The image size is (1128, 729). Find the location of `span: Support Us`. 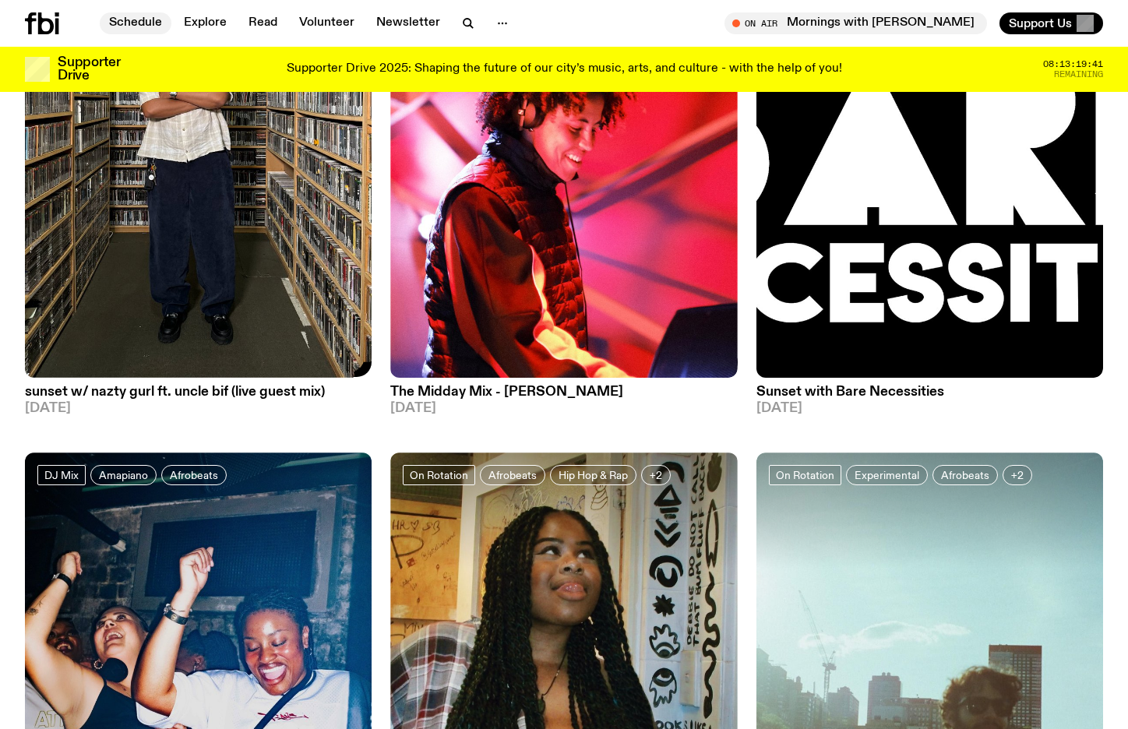

span: Support Us is located at coordinates (1040, 23).